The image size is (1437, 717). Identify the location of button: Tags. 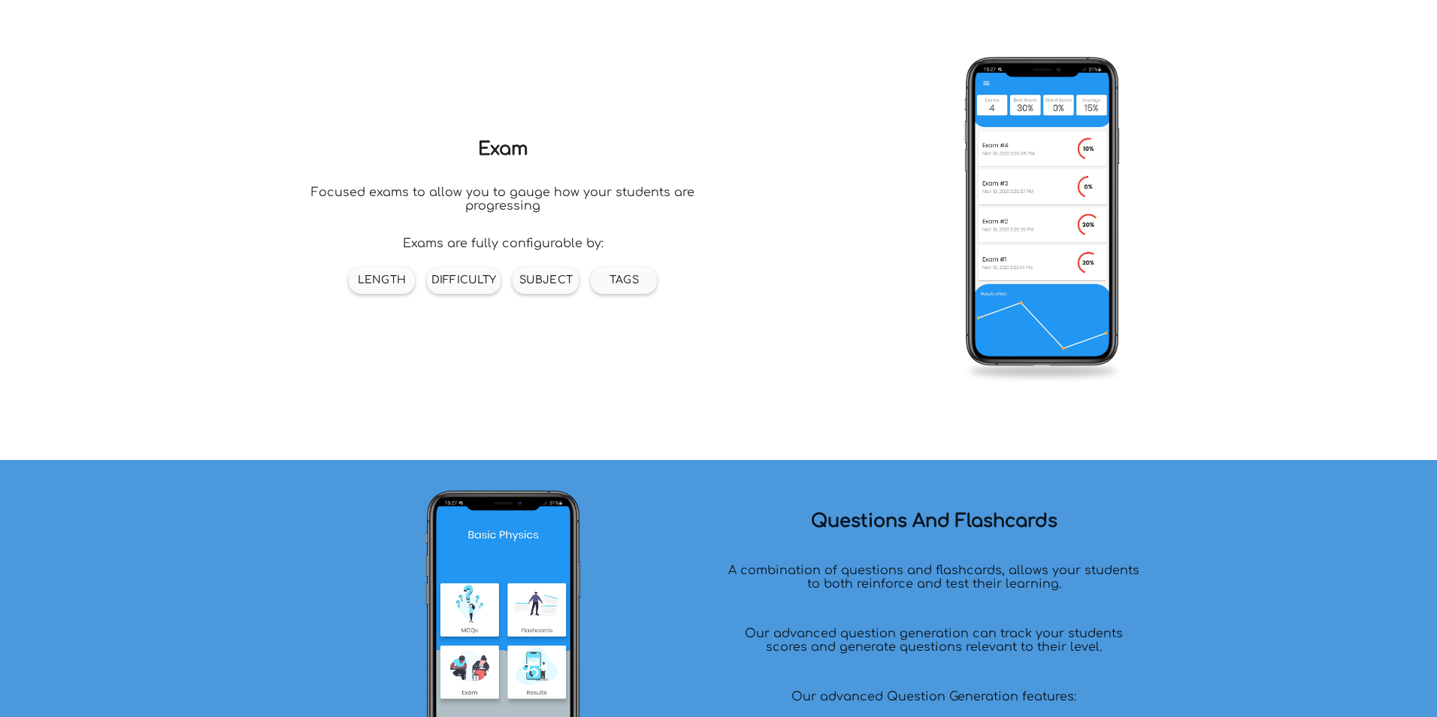
(624, 280).